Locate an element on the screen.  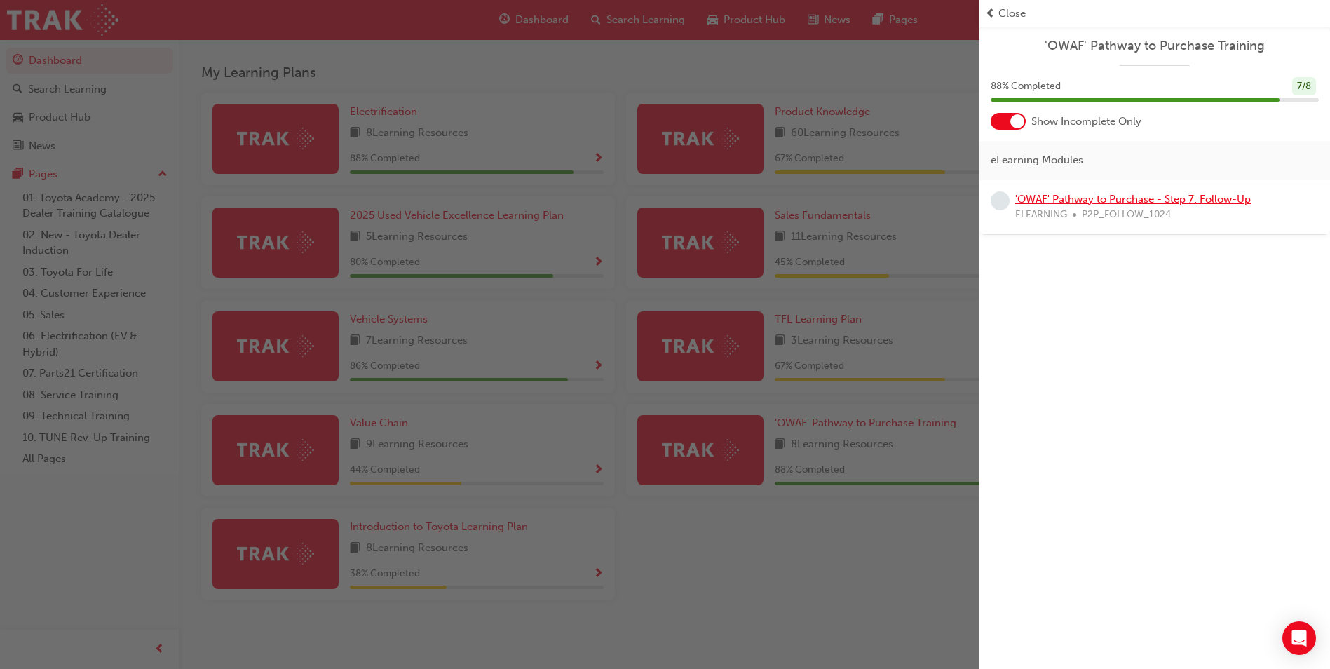
span: Show Incomplete Only is located at coordinates (1086, 121).